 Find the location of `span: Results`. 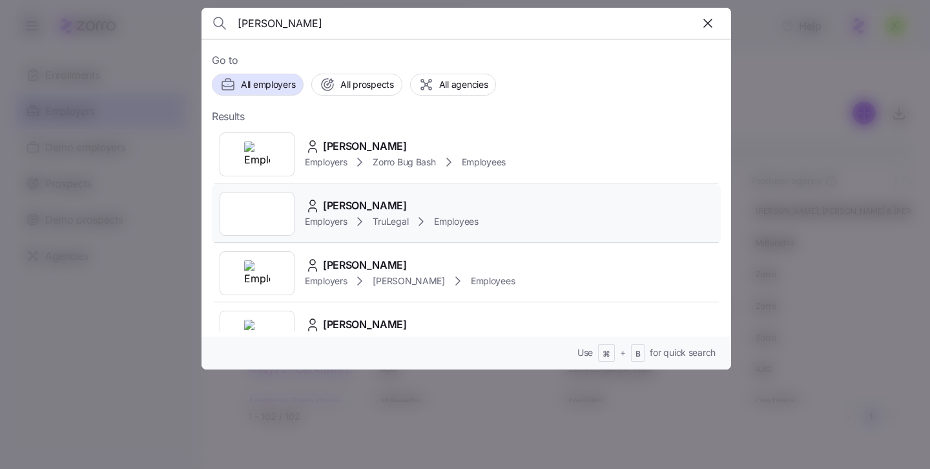

span: Results is located at coordinates (228, 116).